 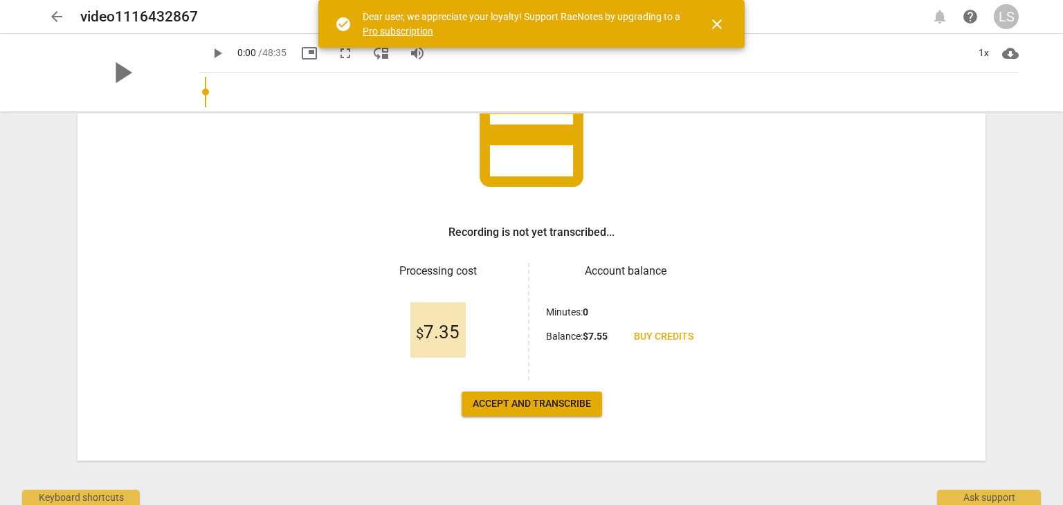 What do you see at coordinates (523, 24) in the screenshot?
I see `div: Dear user, we appreciate your loyalty! Support RaeNotes by upgrading to a` at bounding box center [523, 24].